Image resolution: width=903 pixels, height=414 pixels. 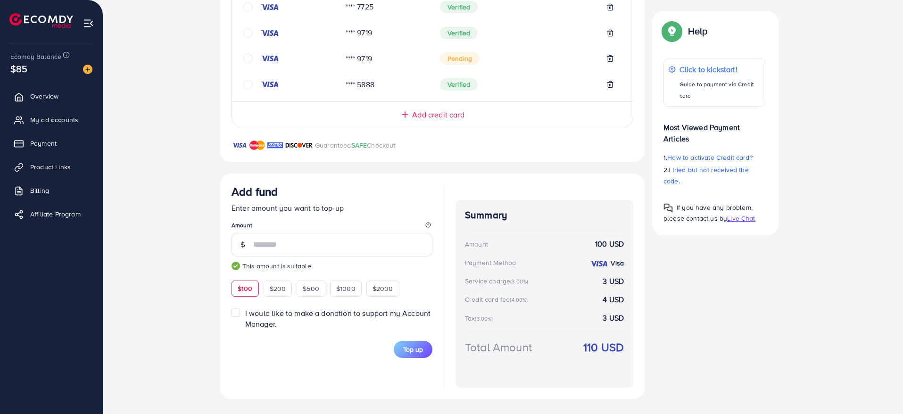 What do you see at coordinates (19, 68) in the screenshot?
I see `span: $85` at bounding box center [19, 68].